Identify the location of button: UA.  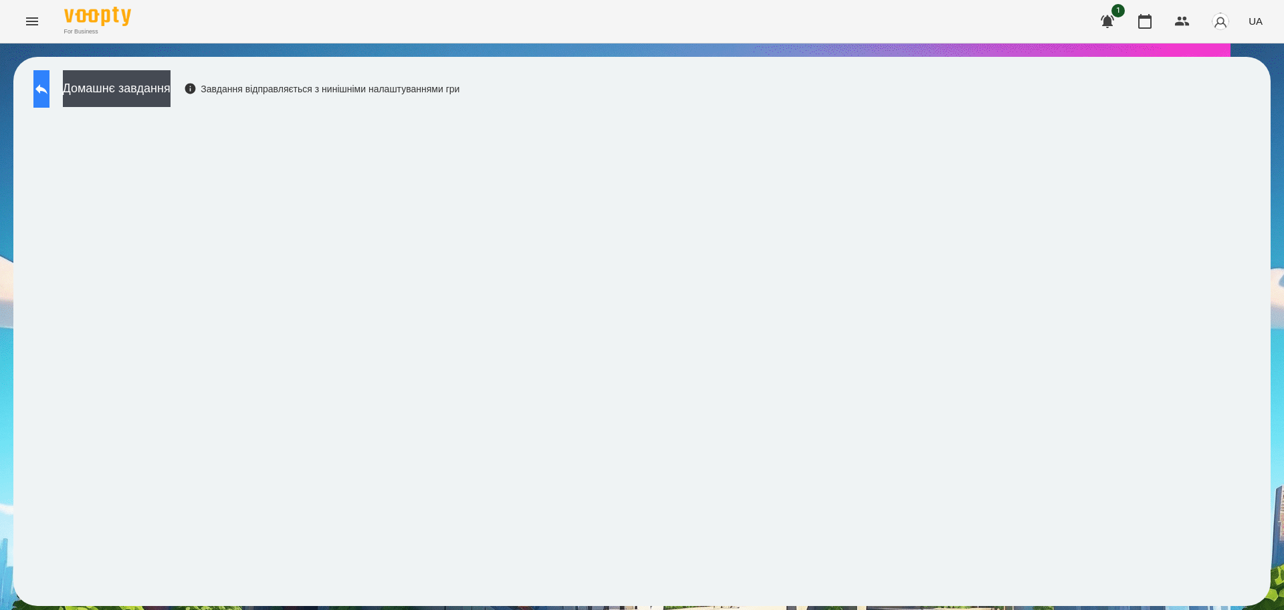
(1255, 21).